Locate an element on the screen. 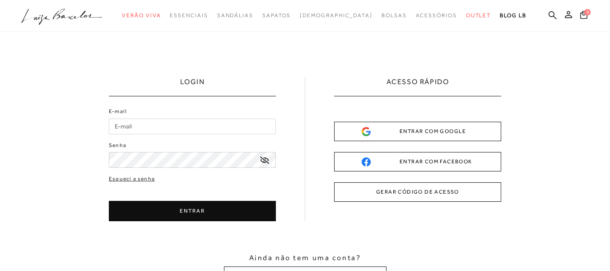 The image size is (610, 271). span: Sandálias is located at coordinates (235, 15).